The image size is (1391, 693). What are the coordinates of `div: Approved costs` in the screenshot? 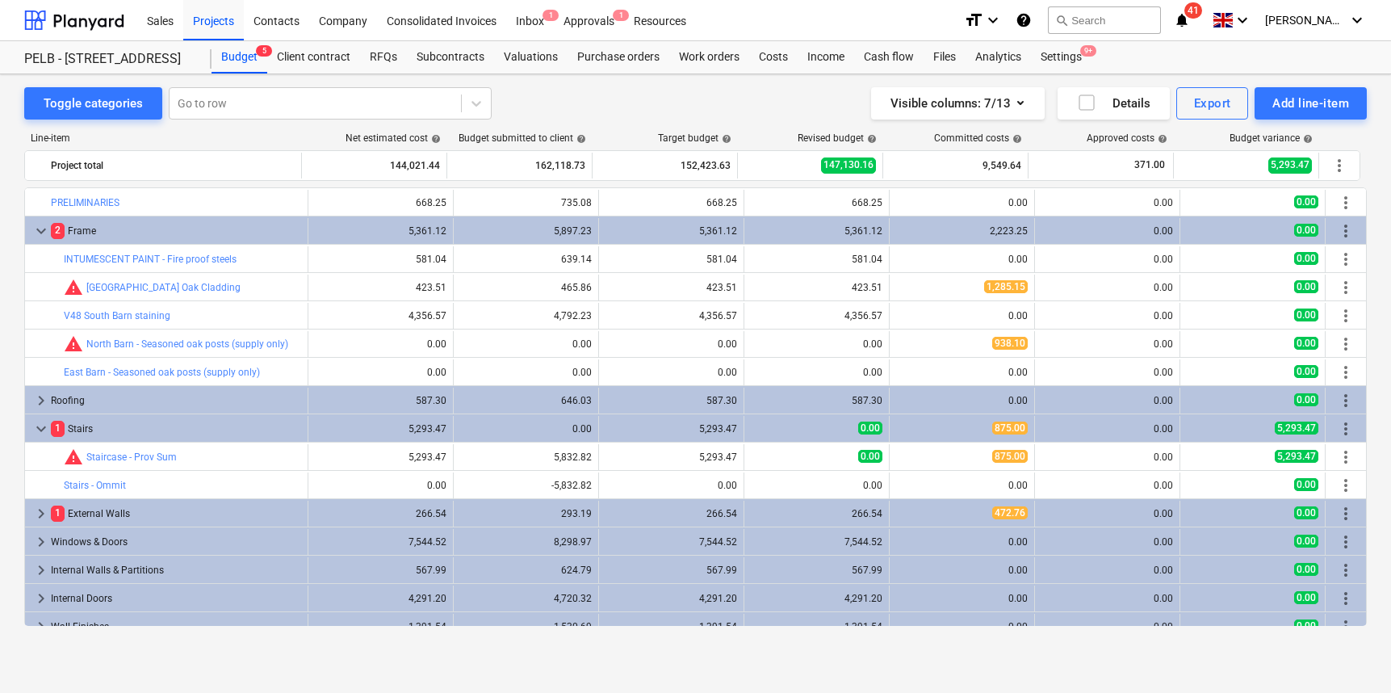 It's located at (1127, 138).